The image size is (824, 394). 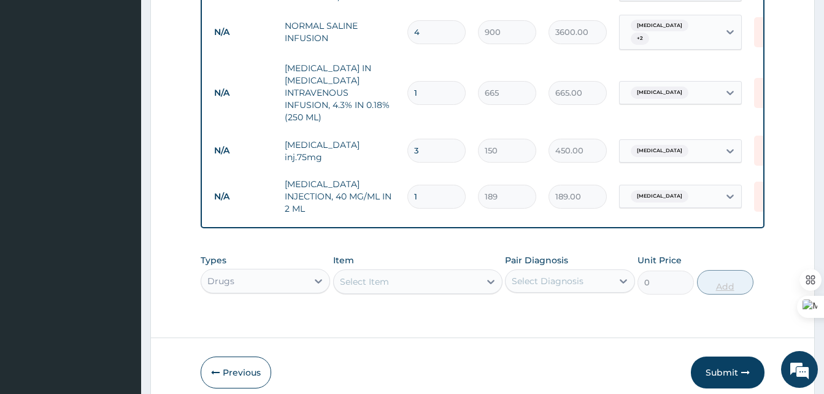 I want to click on label: Unit Price, so click(x=659, y=260).